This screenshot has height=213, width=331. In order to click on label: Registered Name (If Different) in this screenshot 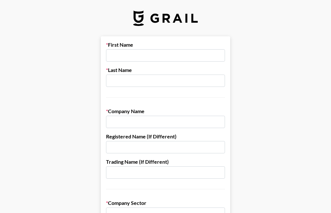, I will do `click(166, 136)`.